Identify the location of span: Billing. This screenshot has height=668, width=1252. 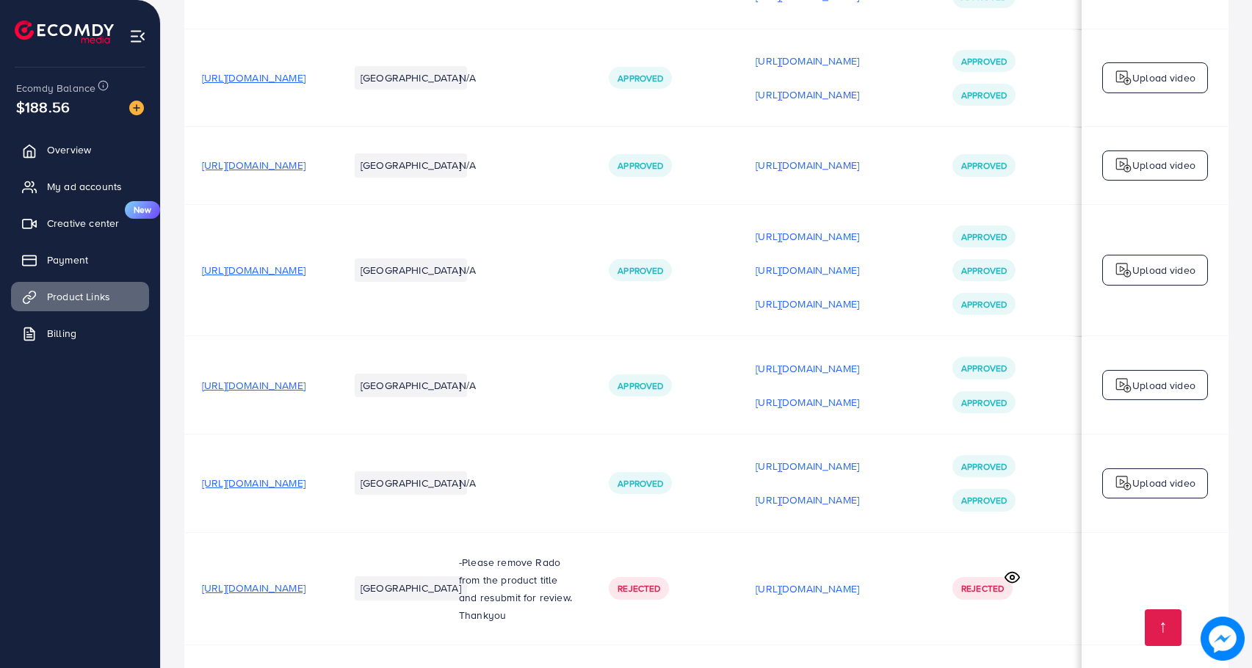
(62, 333).